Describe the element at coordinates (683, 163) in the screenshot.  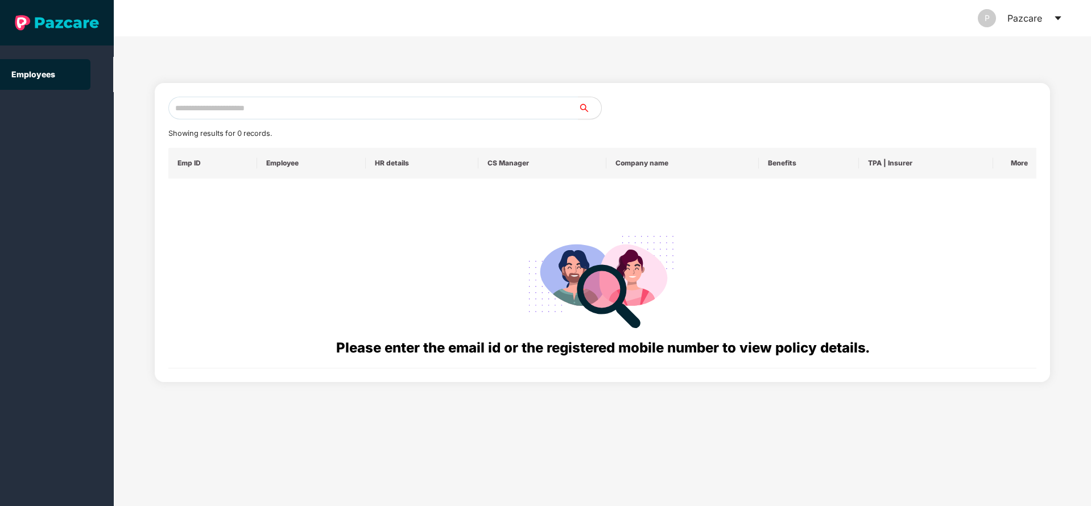
I see `th: Company name` at that location.